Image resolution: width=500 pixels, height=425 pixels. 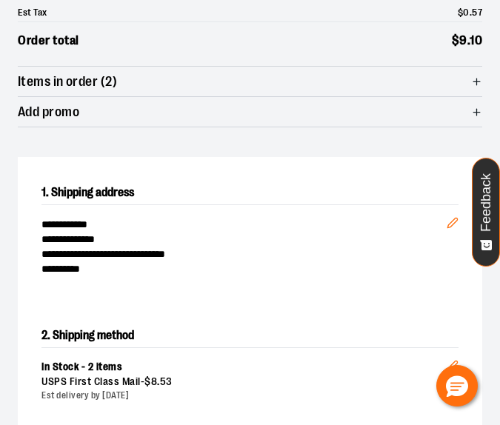 What do you see at coordinates (486, 212) in the screenshot?
I see `button: Feedback - Show survey` at bounding box center [486, 212].